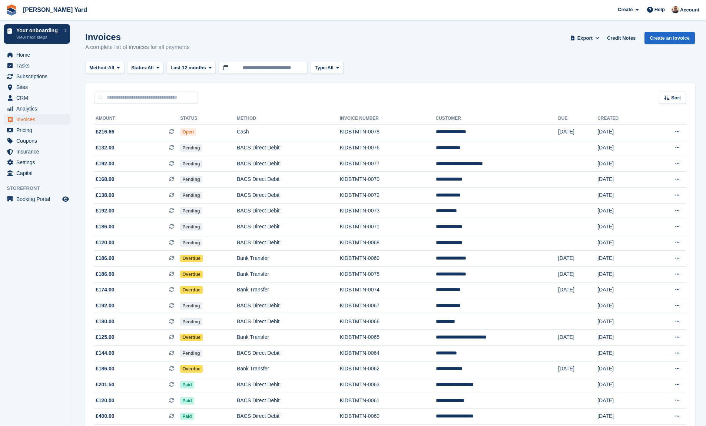 Image resolution: width=706 pixels, height=426 pixels. Describe the element at coordinates (39, 76) in the screenshot. I see `span: Subscriptions` at that location.